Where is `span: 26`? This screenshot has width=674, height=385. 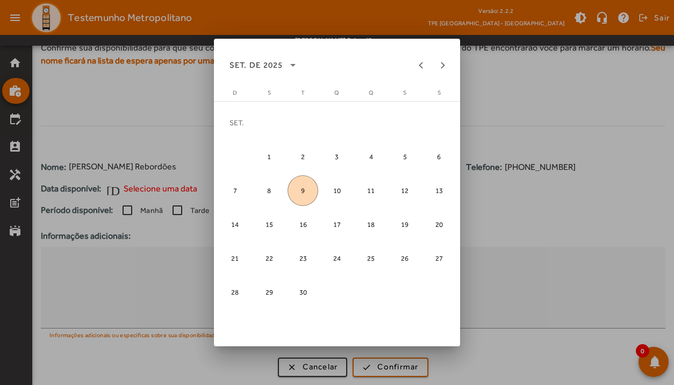
span: 26 is located at coordinates (405, 258).